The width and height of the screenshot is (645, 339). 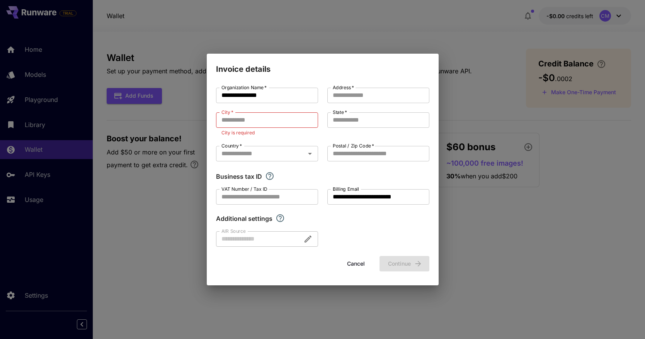 I want to click on p: Business tax ID, so click(x=239, y=177).